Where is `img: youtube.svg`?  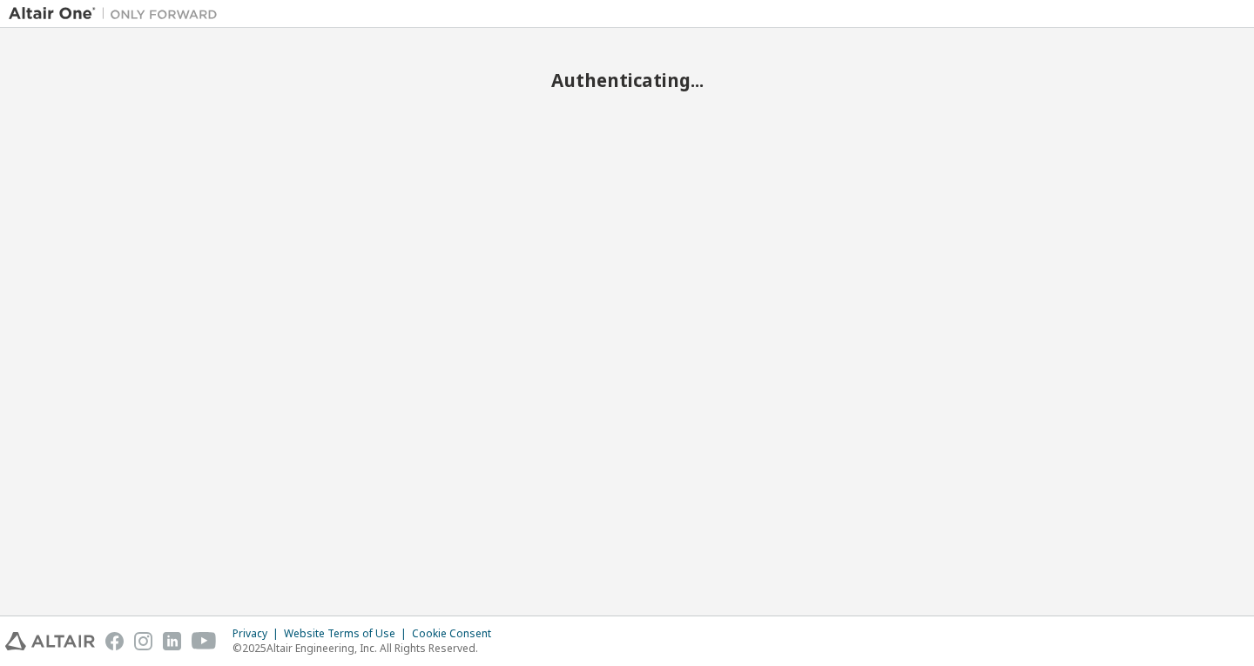 img: youtube.svg is located at coordinates (204, 641).